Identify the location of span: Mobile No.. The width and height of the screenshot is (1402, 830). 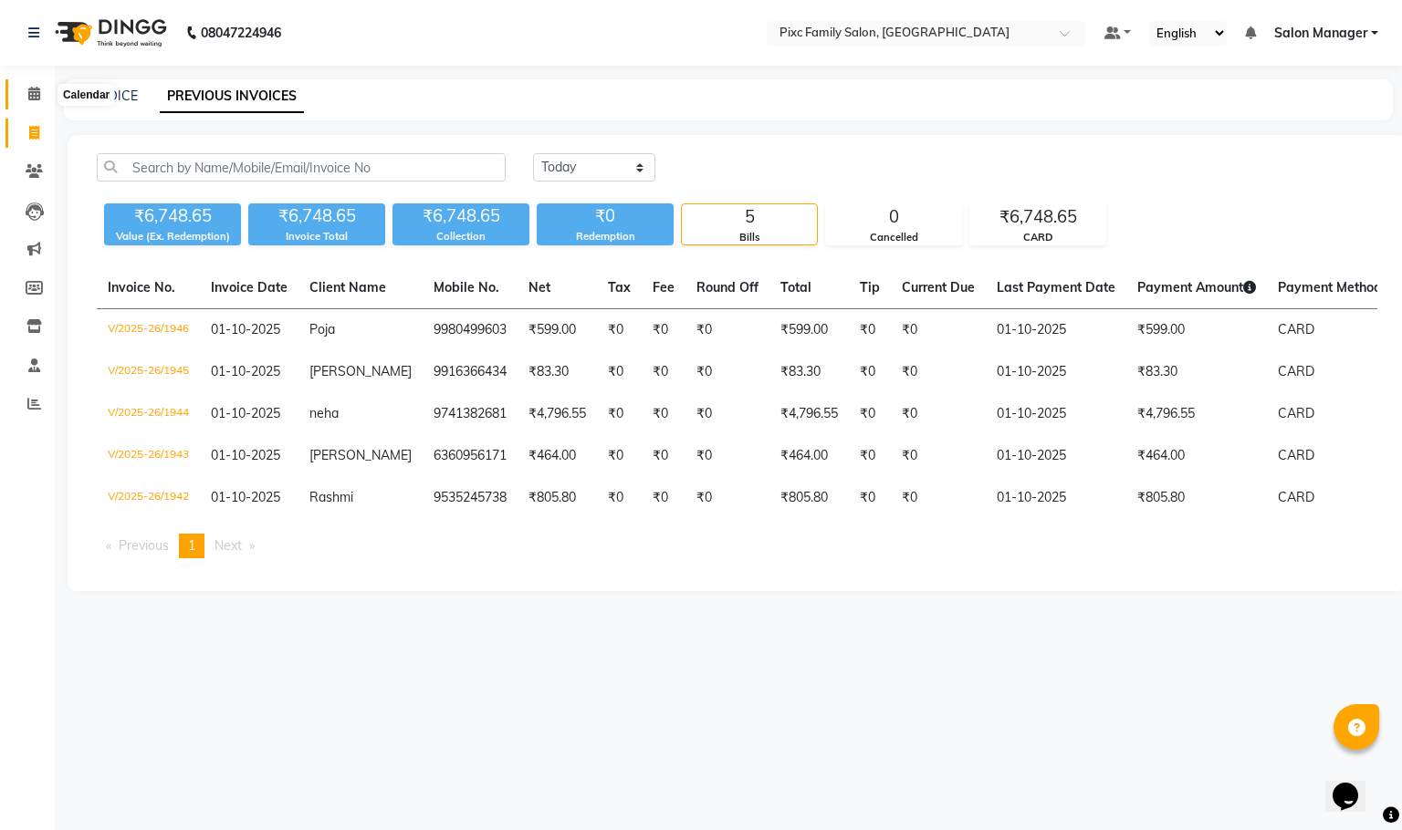
(466, 287).